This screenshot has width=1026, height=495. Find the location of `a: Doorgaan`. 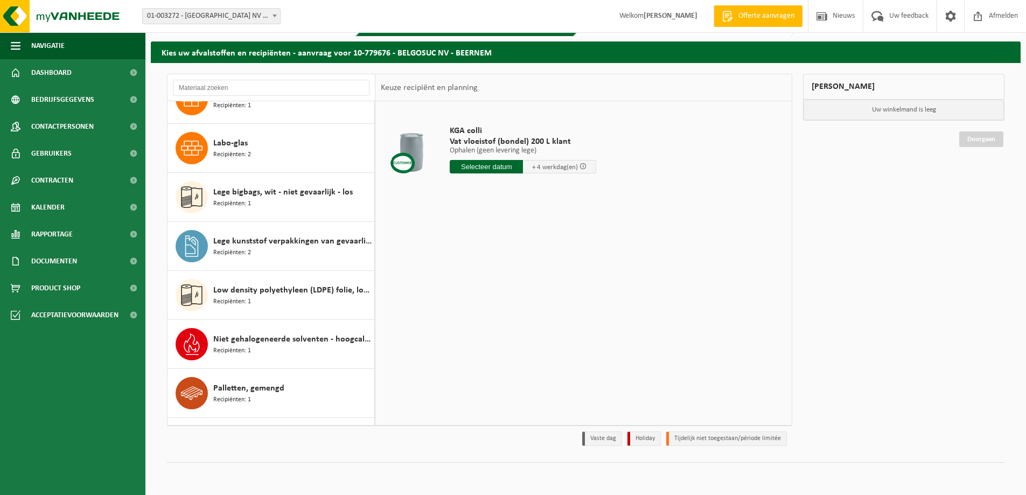

a: Doorgaan is located at coordinates (981, 139).